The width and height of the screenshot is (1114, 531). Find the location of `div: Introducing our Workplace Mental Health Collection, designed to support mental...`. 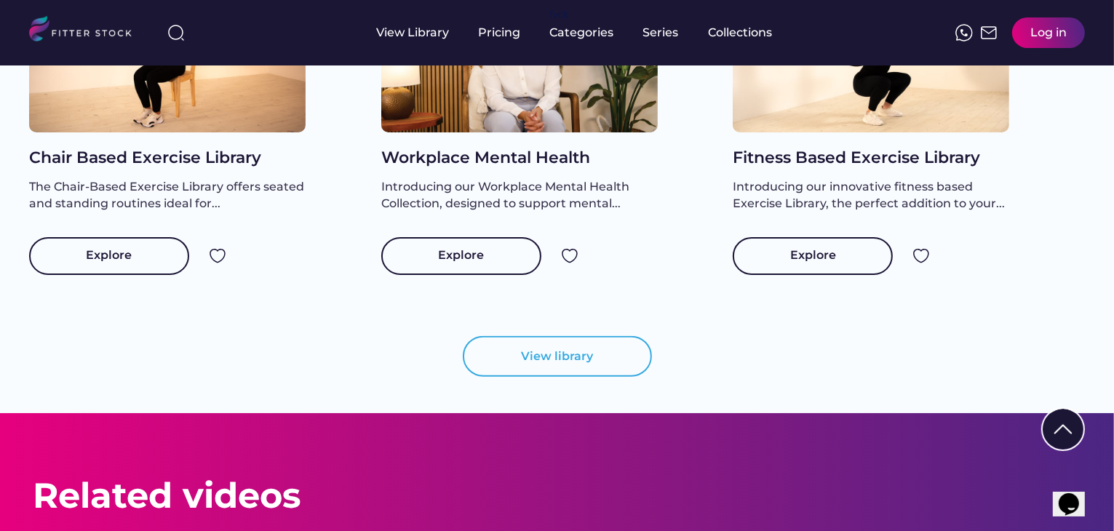

div: Introducing our Workplace Mental Health Collection, designed to support mental... is located at coordinates (519, 195).